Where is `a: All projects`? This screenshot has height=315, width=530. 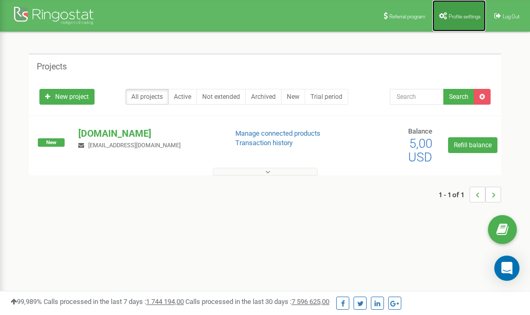
a: All projects is located at coordinates (147, 97).